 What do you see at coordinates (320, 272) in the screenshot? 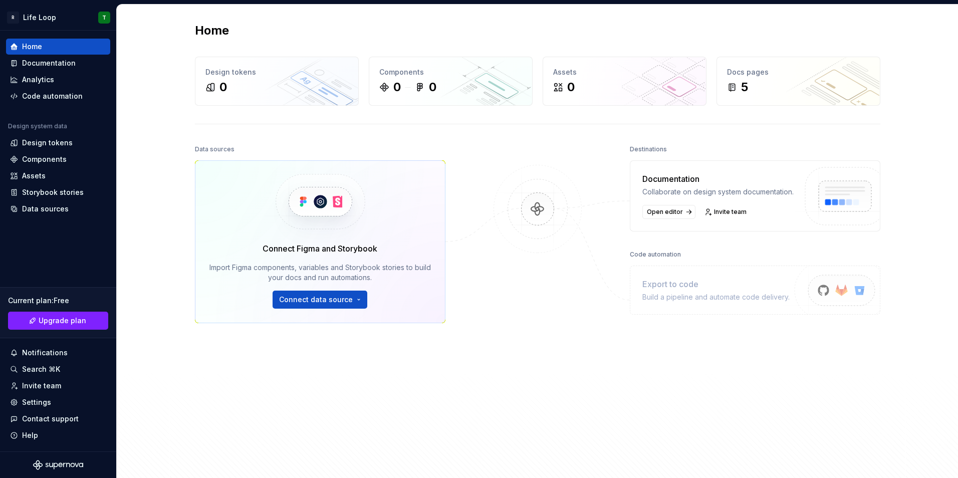
I see `div: Import Figma components, variables and Storybook stories to build your docs and run automations.` at bounding box center [320, 272].